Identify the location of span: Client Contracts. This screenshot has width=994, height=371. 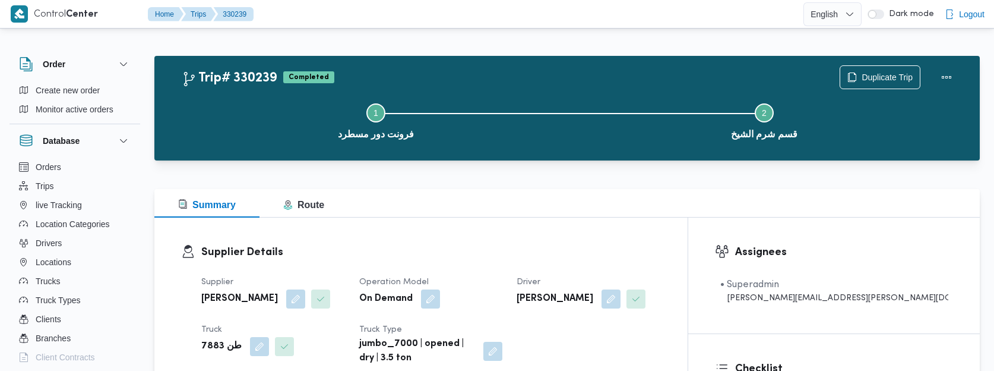
(65, 357).